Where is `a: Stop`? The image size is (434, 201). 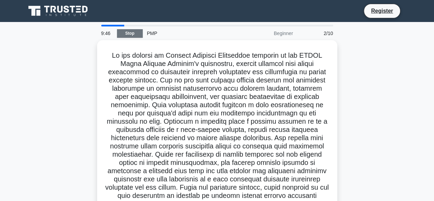 a: Stop is located at coordinates (130, 33).